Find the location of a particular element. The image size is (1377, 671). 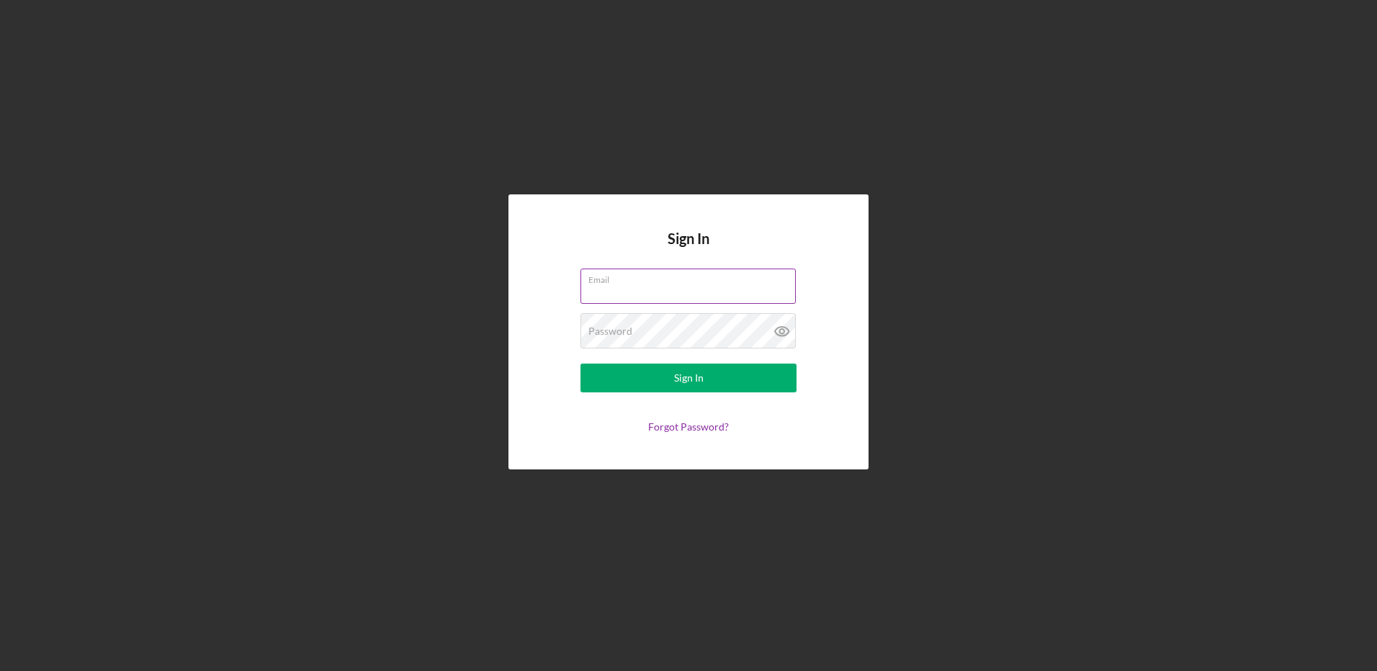

a: Forgot Password? is located at coordinates (689, 427).